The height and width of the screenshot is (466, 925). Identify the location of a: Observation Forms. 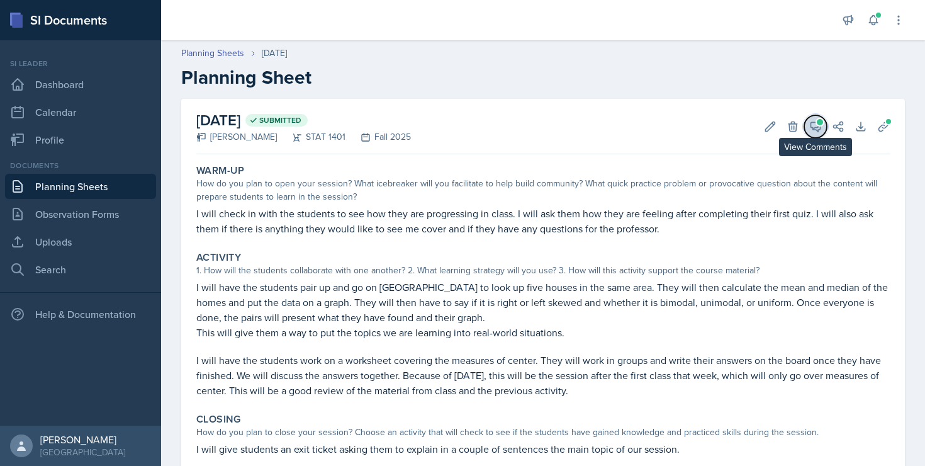
(81, 214).